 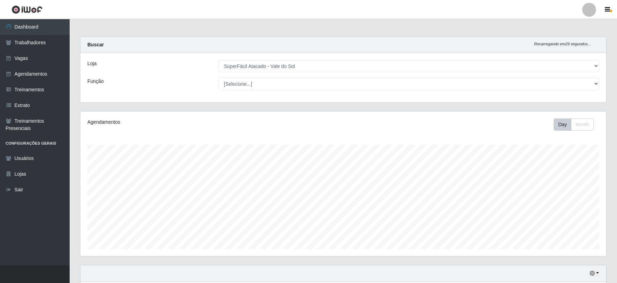 I want to click on div: Toolbar with button groups, so click(x=576, y=124).